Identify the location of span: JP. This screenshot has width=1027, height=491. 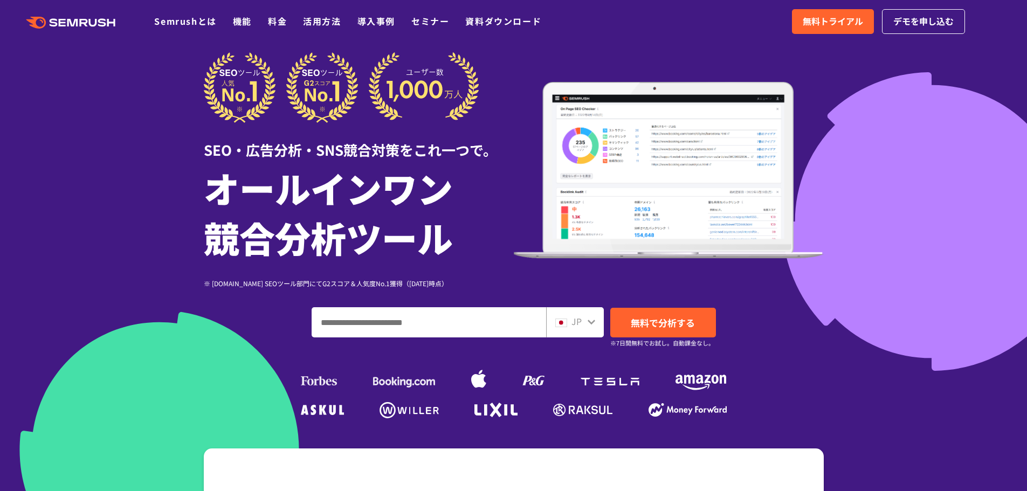
(576, 321).